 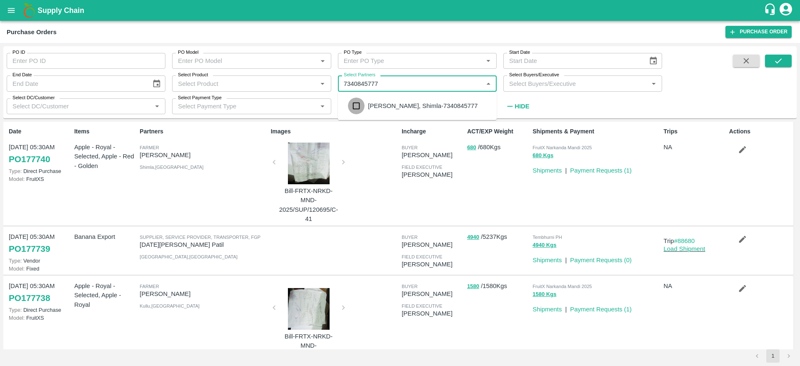 I want to click on button: Hide, so click(x=518, y=106).